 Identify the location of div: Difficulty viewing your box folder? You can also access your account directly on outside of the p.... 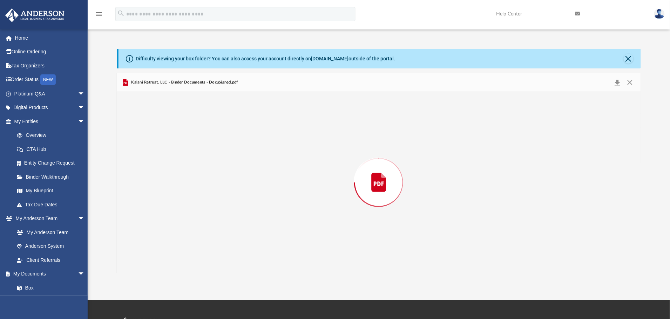
(265, 59).